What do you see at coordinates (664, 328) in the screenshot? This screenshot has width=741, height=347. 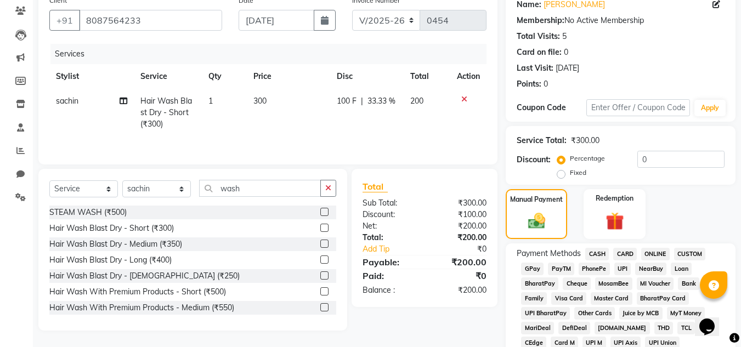 I see `span: THD` at bounding box center [664, 328].